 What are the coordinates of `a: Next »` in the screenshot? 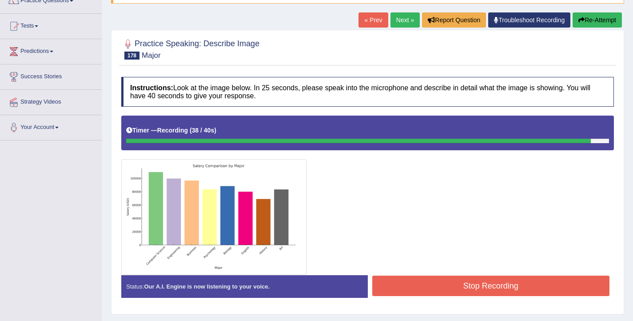 It's located at (405, 20).